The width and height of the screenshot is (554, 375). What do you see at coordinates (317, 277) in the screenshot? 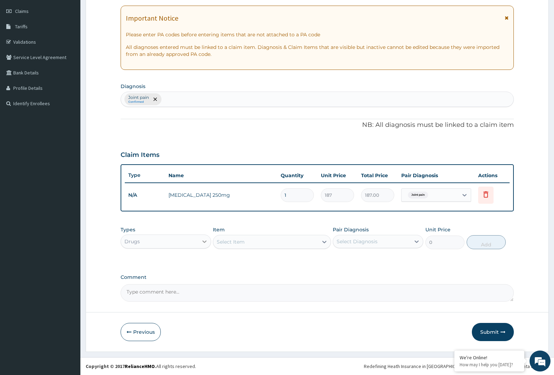
I see `label: Comment` at bounding box center [317, 277].